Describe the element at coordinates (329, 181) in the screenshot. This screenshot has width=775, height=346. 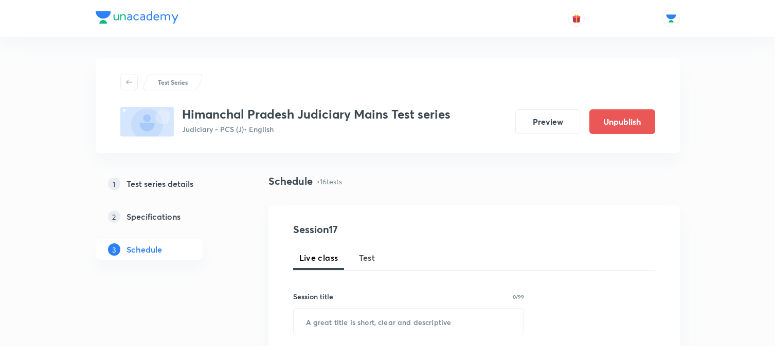
I see `p: • 16 tests` at that location.